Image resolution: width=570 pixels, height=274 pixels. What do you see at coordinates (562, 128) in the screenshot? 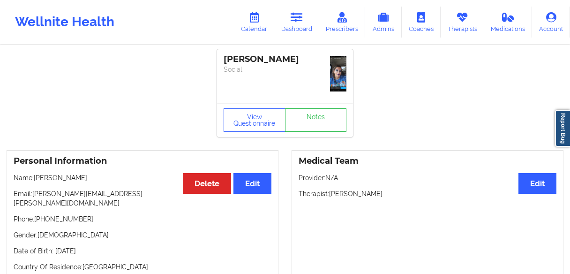
I see `a: Report Bug` at bounding box center [562, 128].